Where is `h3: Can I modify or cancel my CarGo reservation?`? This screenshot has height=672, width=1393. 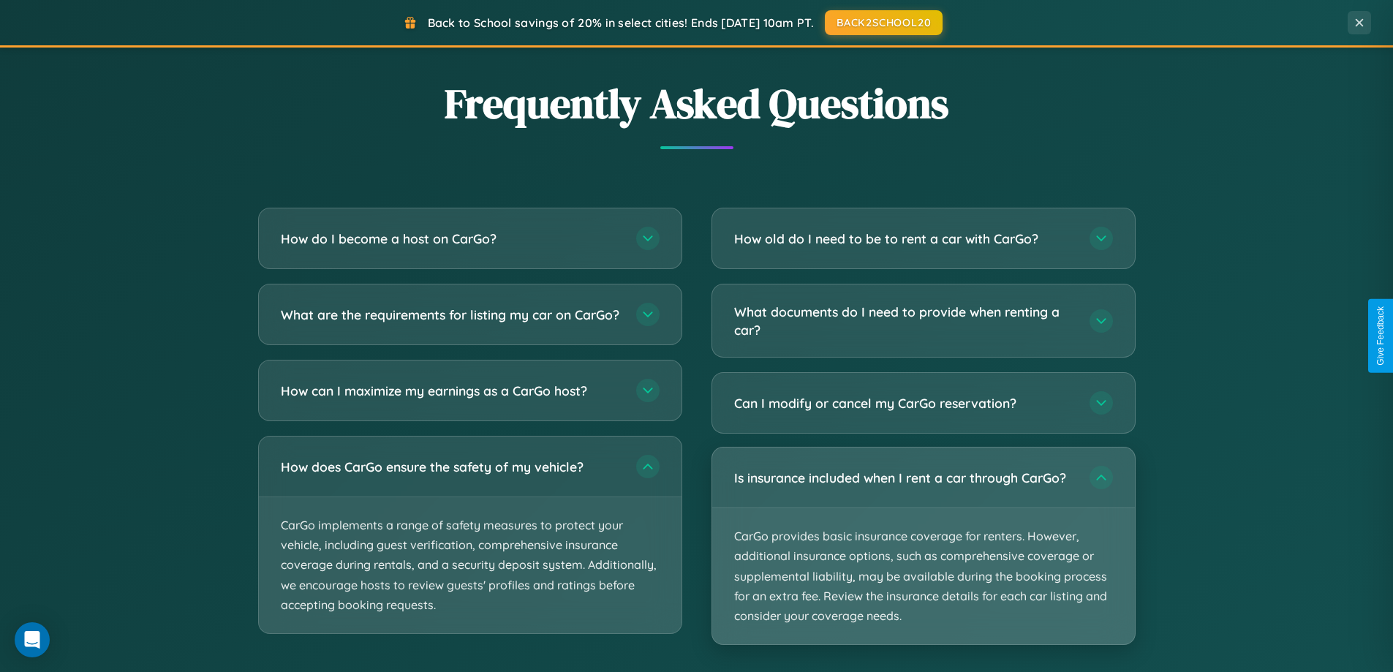
h3: Can I modify or cancel my CarGo reservation? is located at coordinates (905, 403).